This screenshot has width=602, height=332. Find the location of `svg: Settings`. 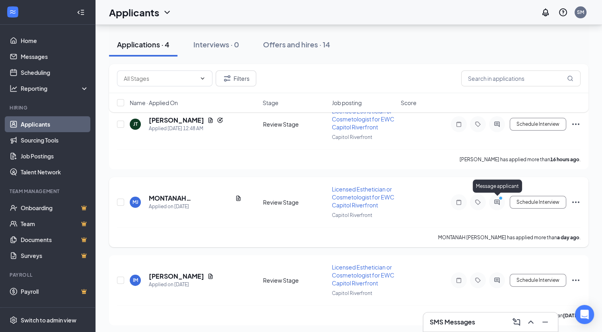

svg: Settings is located at coordinates (14, 320).